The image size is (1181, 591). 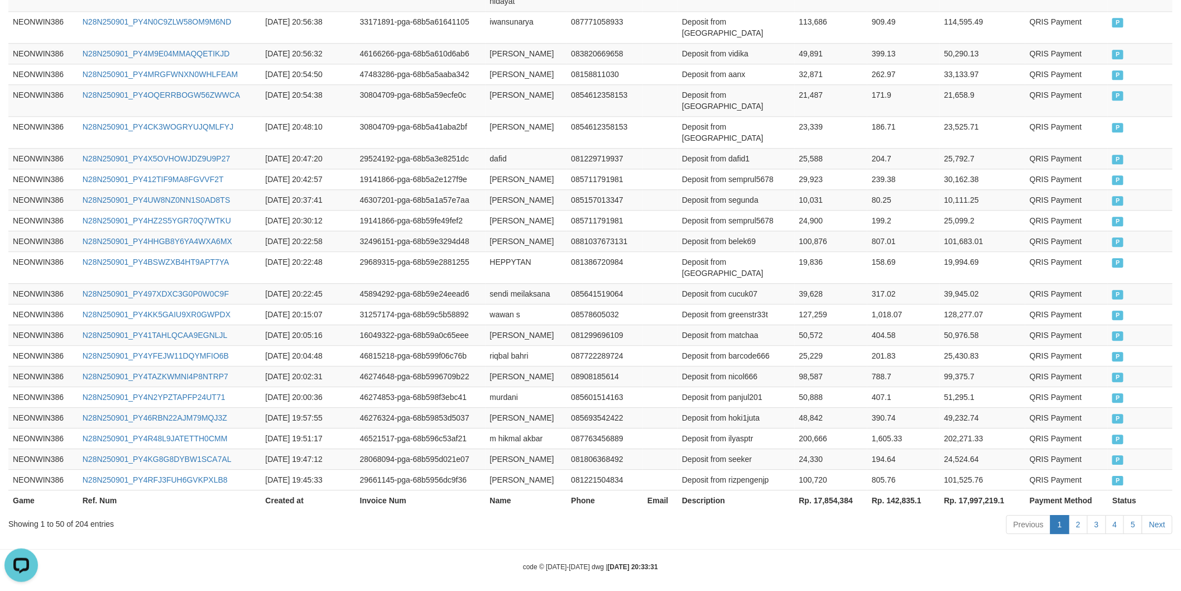 I want to click on td: 101,525.76, so click(x=983, y=479).